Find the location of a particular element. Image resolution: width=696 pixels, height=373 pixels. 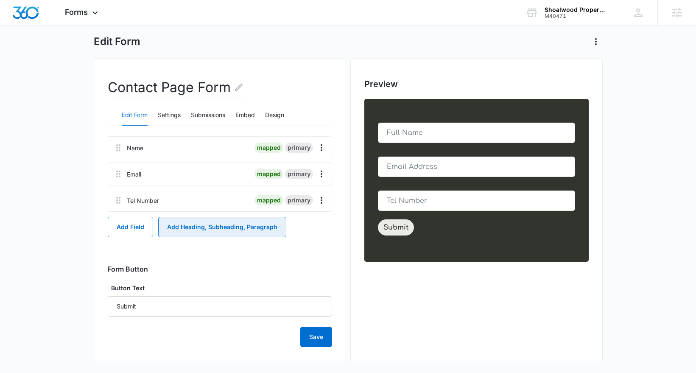

label: Button Text is located at coordinates (220, 288).